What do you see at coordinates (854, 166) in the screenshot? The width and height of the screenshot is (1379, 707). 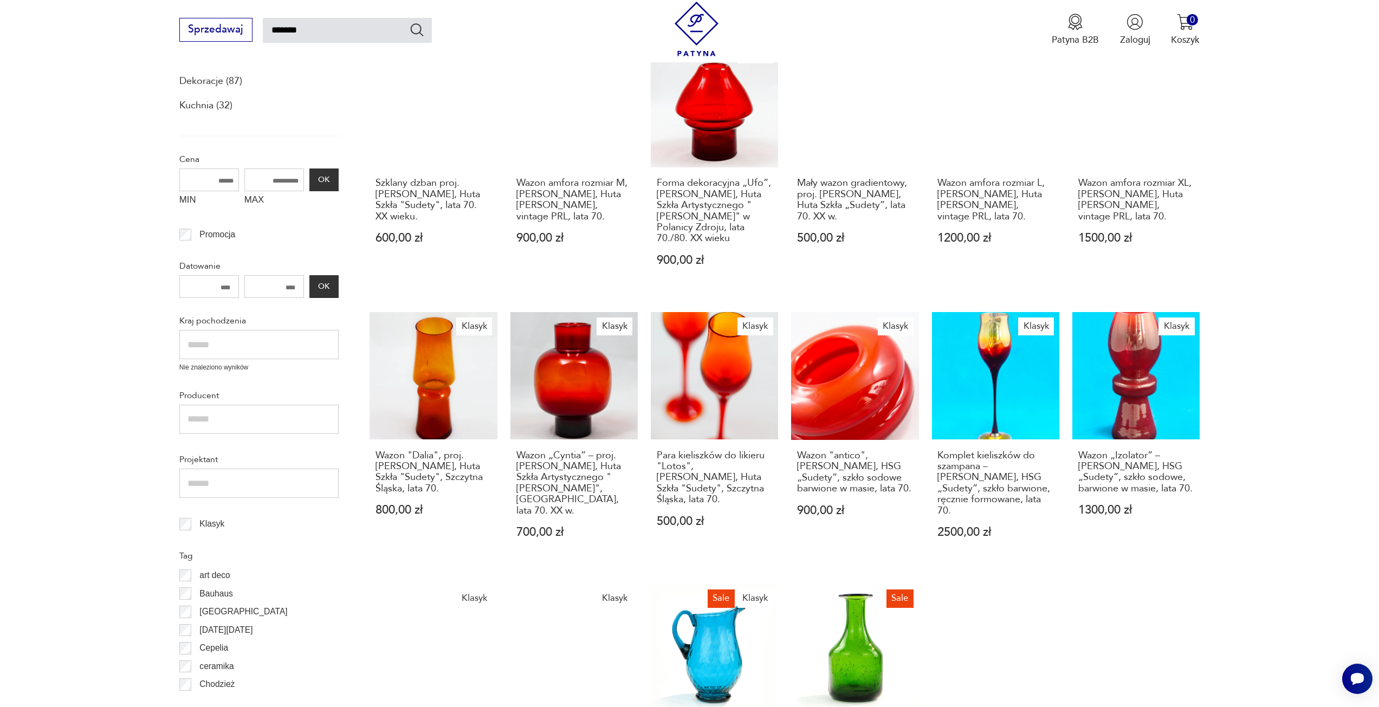 I see `a: KlasykMały wazon gradientowy, proj. Zbigniew Horbowy, Huta Szkła „Sudety”, lata 70. XX w.Mały waz...` at bounding box center [854, 166].